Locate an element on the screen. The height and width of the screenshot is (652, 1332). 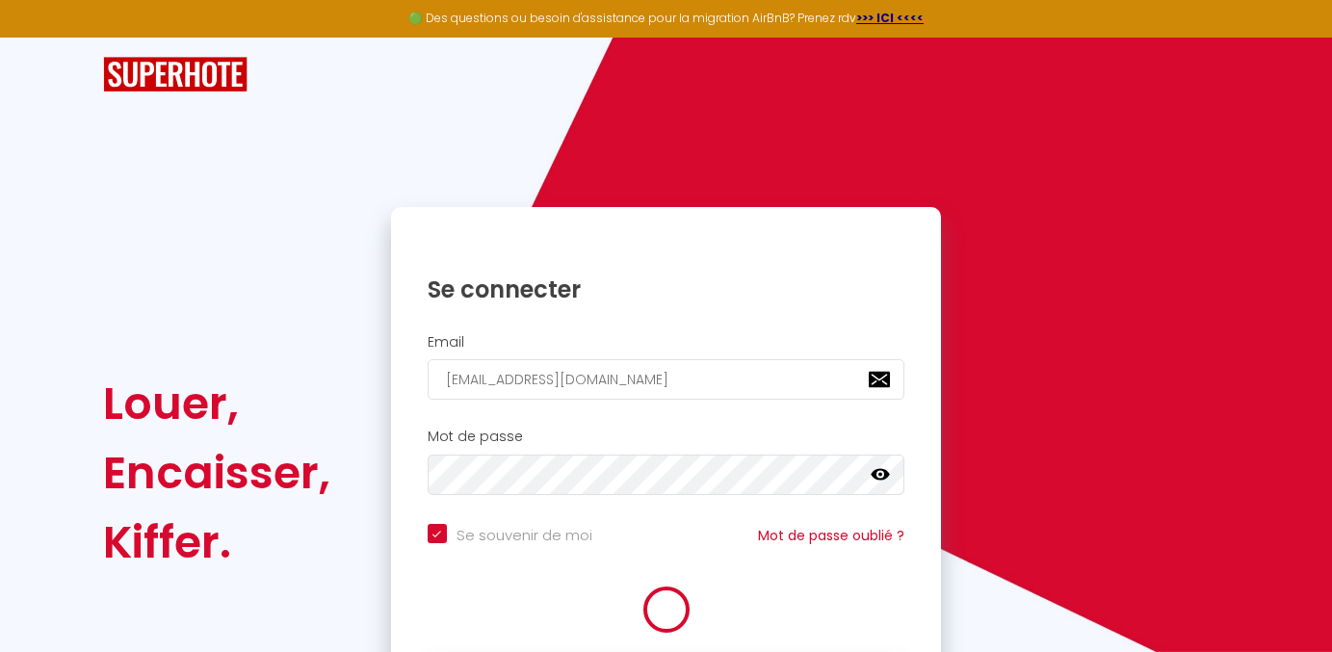
h2: Mot de passe is located at coordinates (666, 436).